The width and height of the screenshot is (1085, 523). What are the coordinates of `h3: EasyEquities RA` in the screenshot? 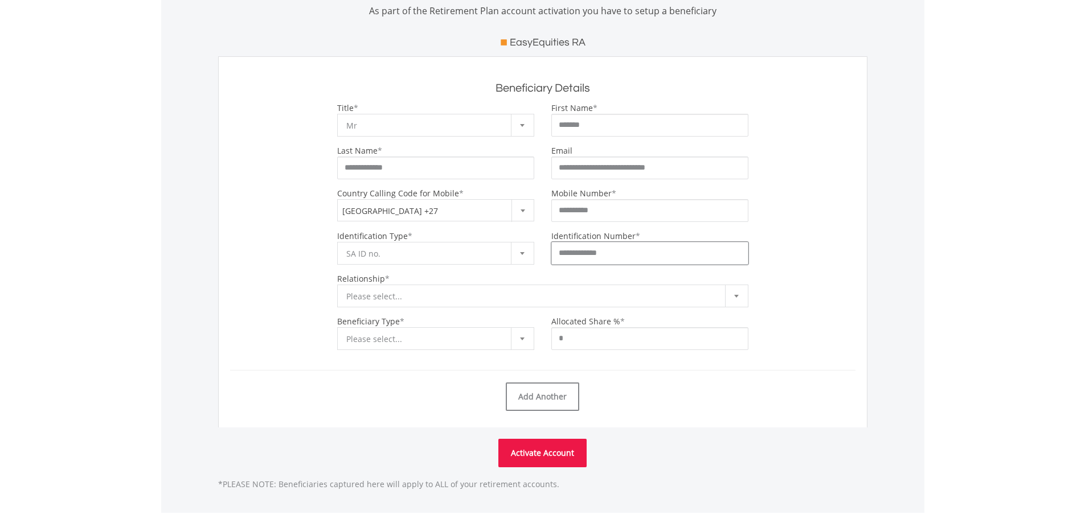 It's located at (547, 43).